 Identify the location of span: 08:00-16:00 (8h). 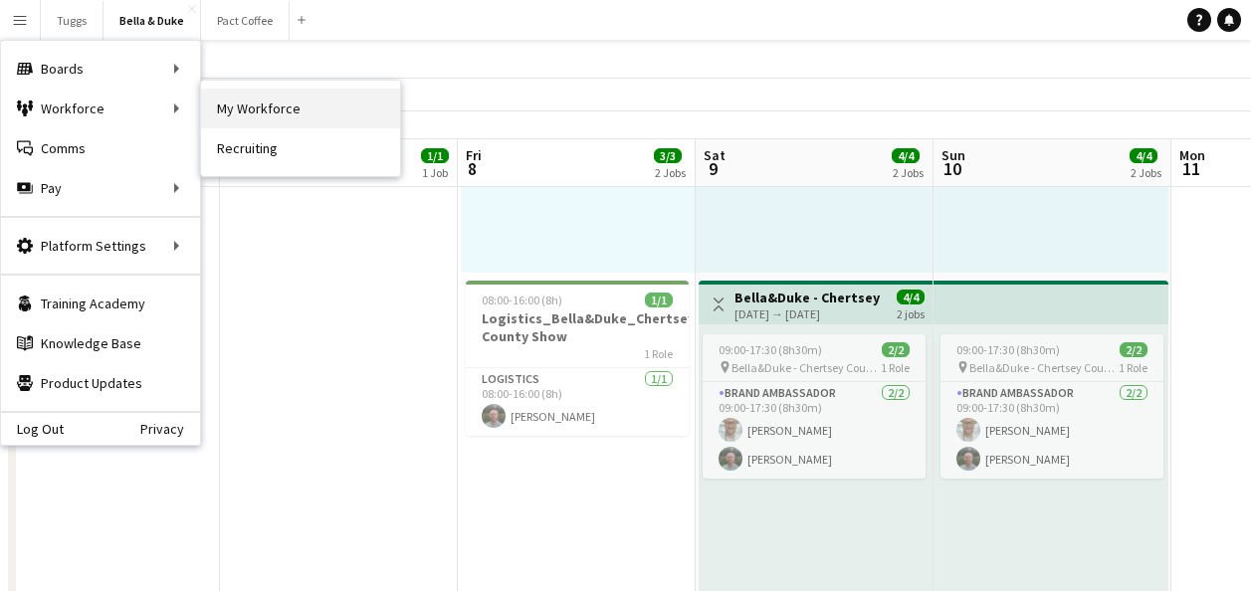
(522, 300).